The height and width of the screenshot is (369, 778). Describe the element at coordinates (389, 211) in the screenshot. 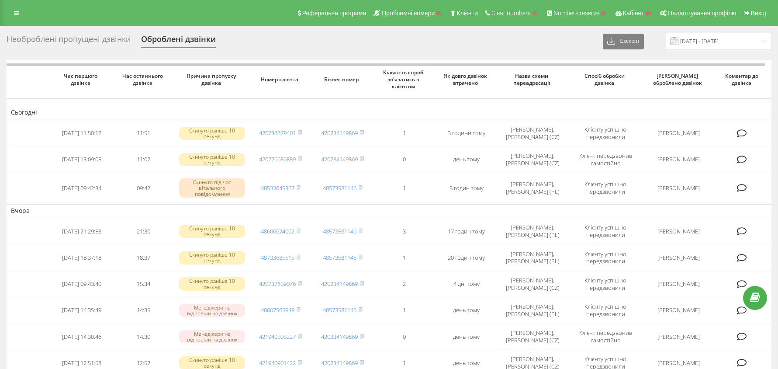

I see `td: Вчора` at that location.